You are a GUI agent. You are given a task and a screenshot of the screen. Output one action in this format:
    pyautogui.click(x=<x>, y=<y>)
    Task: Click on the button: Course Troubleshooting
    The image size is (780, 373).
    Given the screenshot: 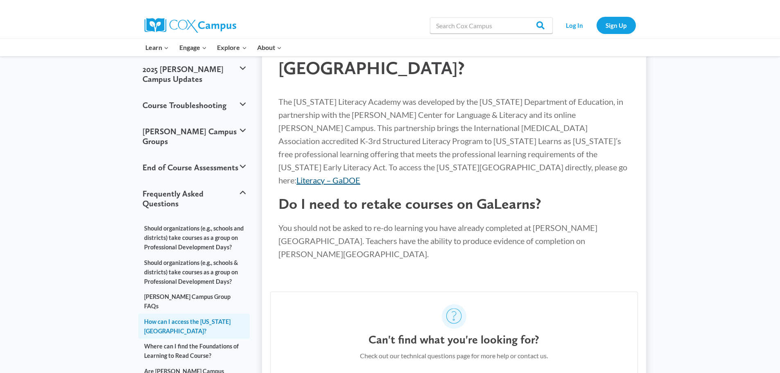 What is the action you would take?
    pyautogui.click(x=194, y=105)
    